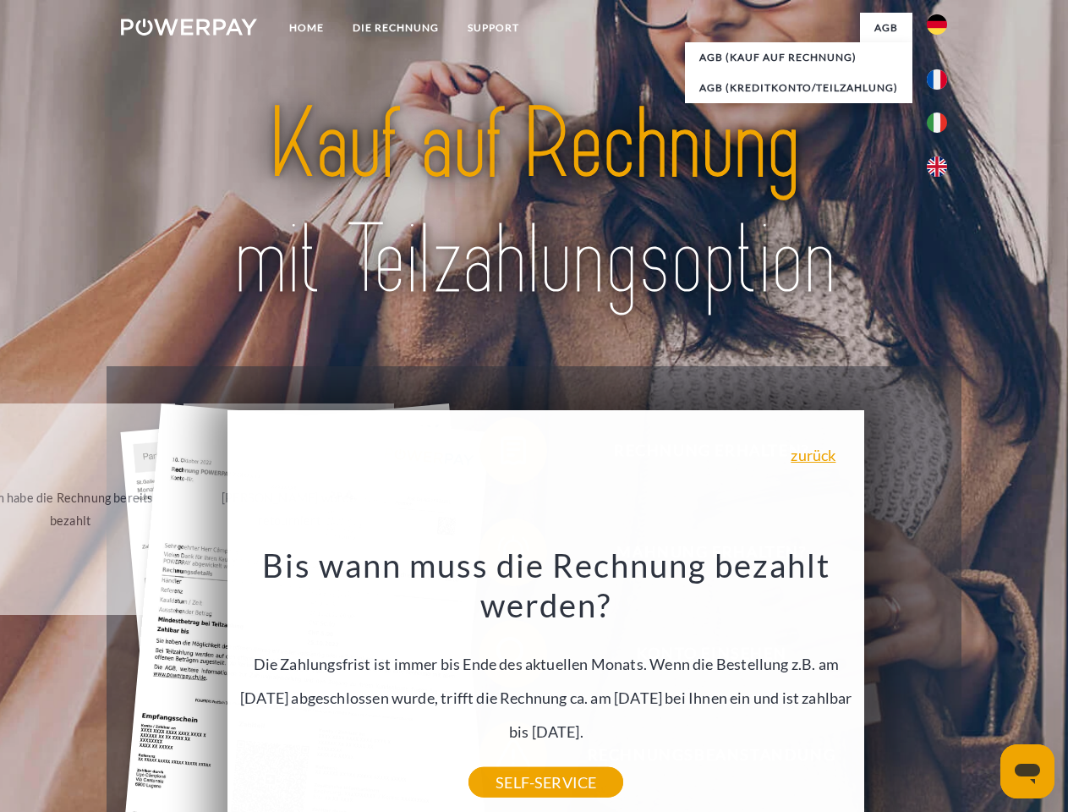 This screenshot has width=1068, height=812. Describe the element at coordinates (534, 202) in the screenshot. I see `img: title-powerpay_de.svg` at that location.